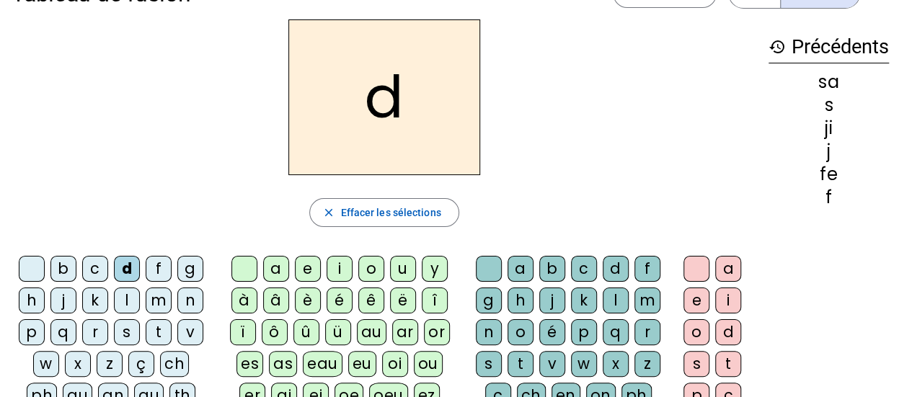 The height and width of the screenshot is (397, 912). What do you see at coordinates (435, 269) in the screenshot?
I see `div: y` at bounding box center [435, 269].